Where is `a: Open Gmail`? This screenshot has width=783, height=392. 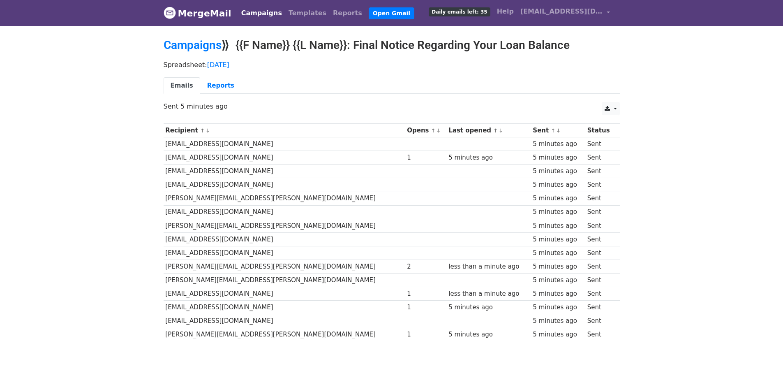 a: Open Gmail is located at coordinates (391, 13).